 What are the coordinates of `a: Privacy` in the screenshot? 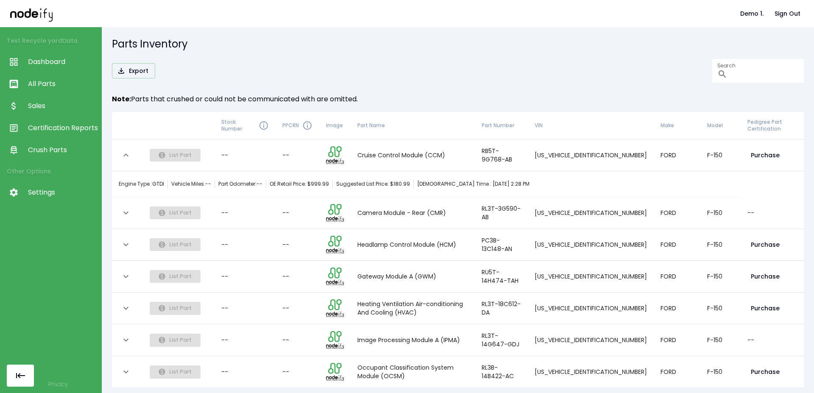 It's located at (58, 384).